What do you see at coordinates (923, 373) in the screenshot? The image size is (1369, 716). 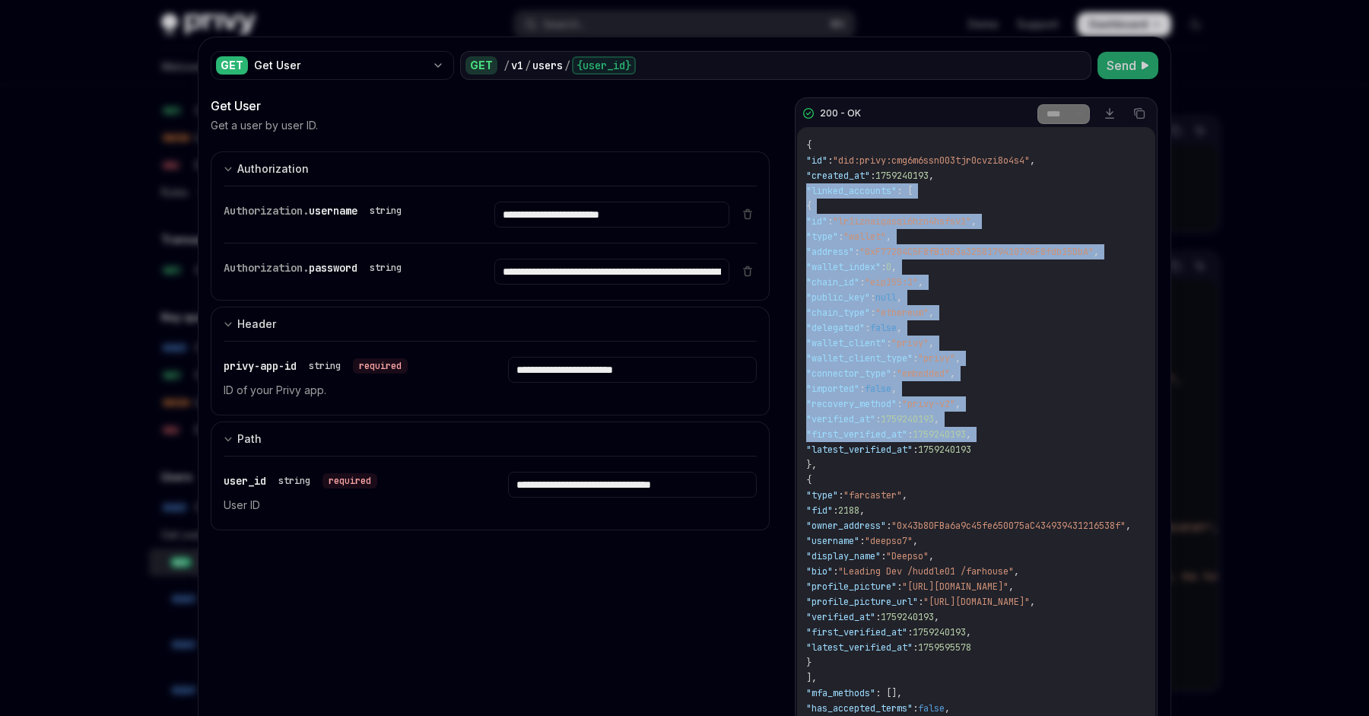 I see `span: "embedded"` at bounding box center [923, 373].